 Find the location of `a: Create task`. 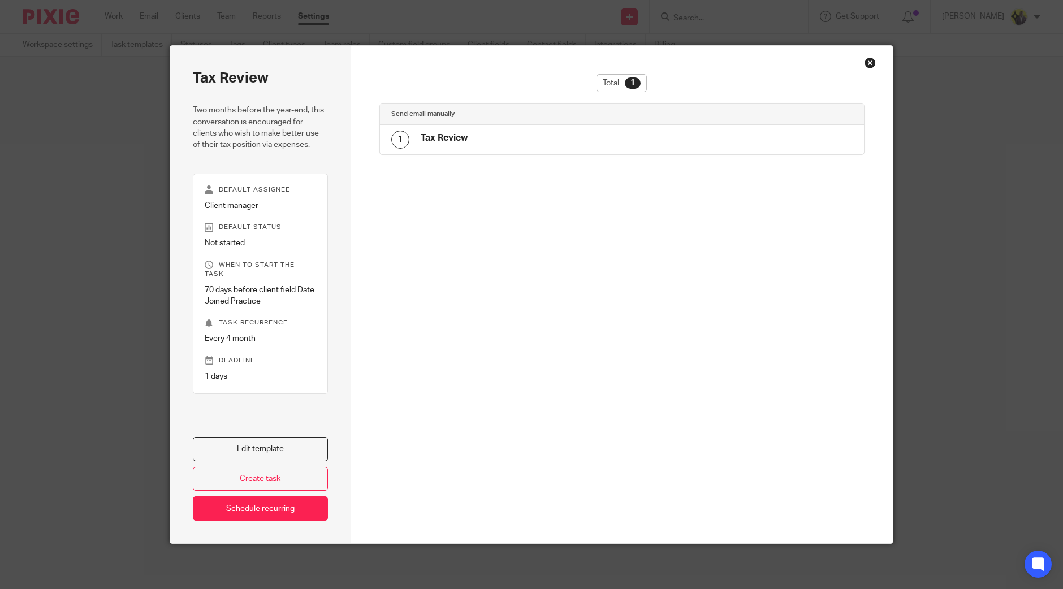

a: Create task is located at coordinates (260, 479).